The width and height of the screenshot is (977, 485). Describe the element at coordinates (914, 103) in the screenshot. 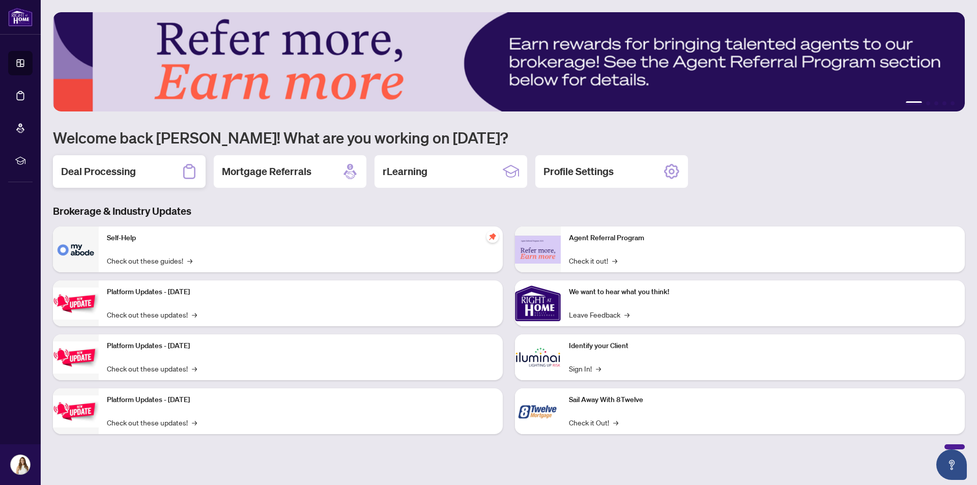

I see `button: 1` at that location.